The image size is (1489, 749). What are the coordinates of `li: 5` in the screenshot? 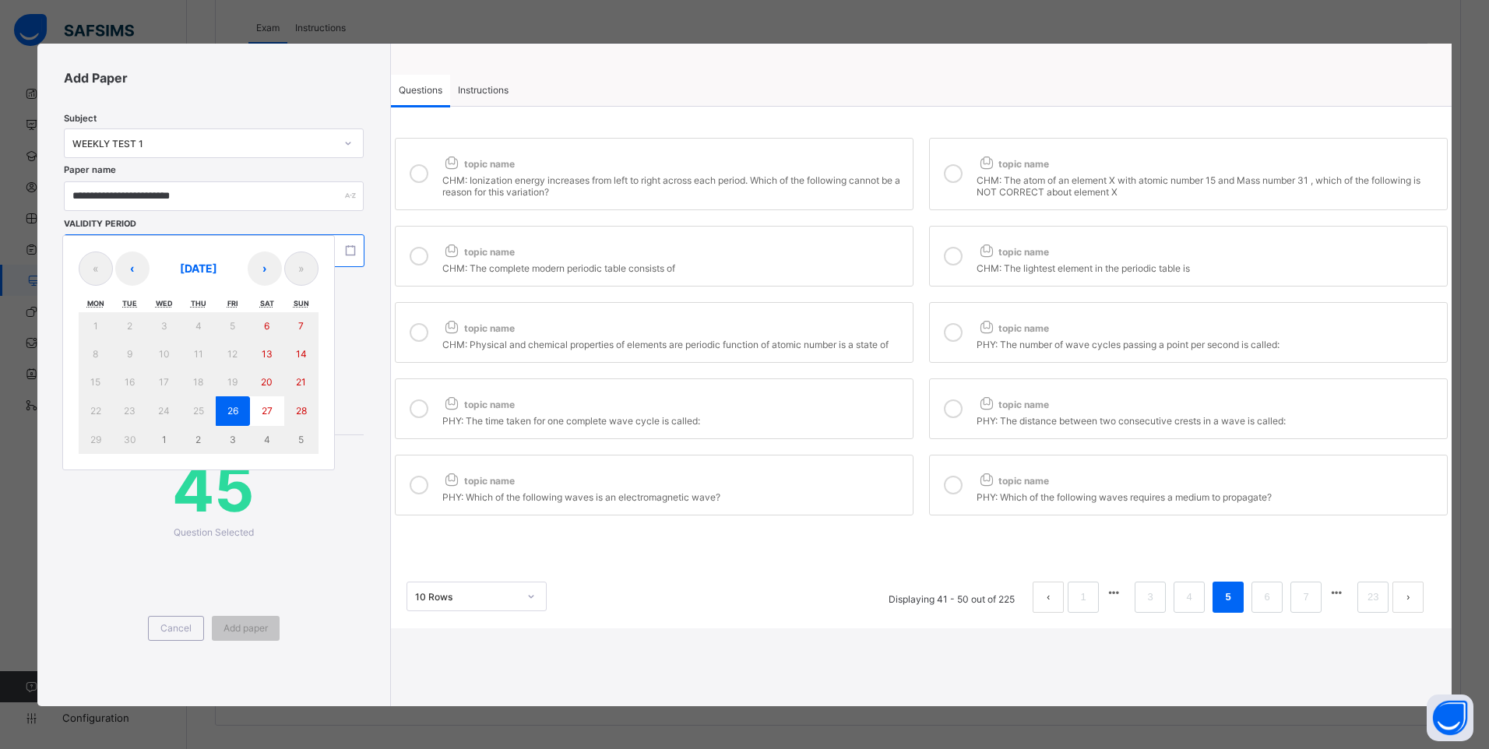 It's located at (1228, 597).